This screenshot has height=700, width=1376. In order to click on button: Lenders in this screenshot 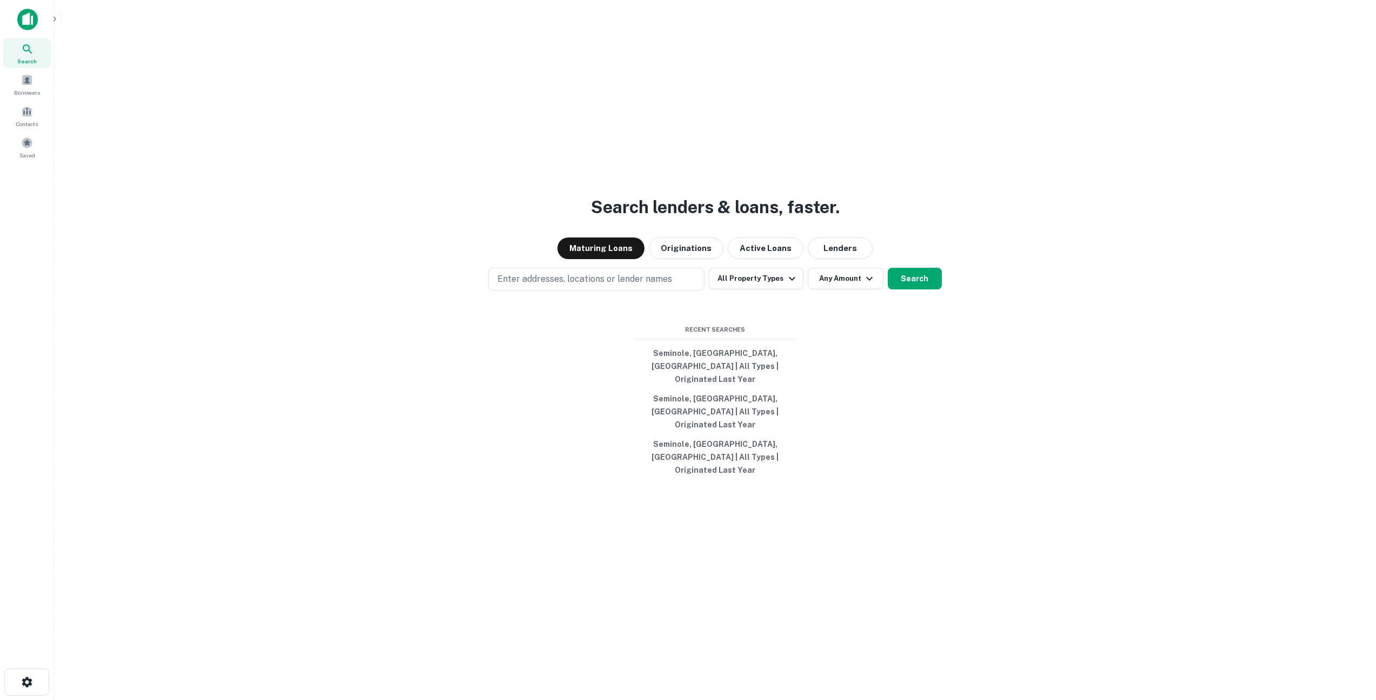, I will do `click(840, 248)`.